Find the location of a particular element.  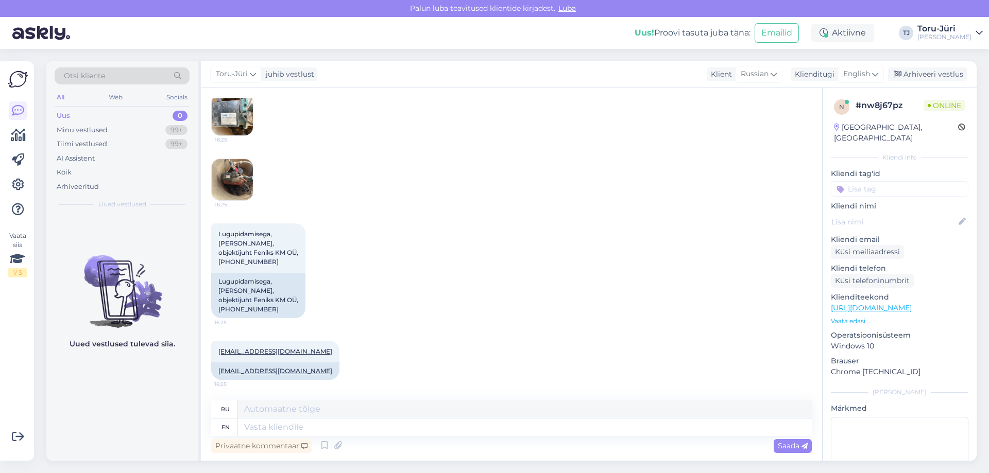

div: Socials is located at coordinates (177, 97).